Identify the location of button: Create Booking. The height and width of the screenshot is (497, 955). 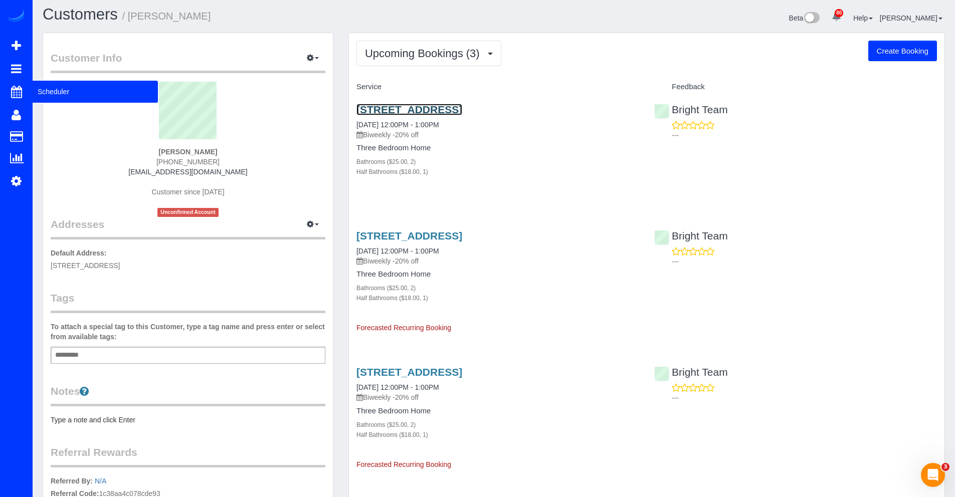
(903, 51).